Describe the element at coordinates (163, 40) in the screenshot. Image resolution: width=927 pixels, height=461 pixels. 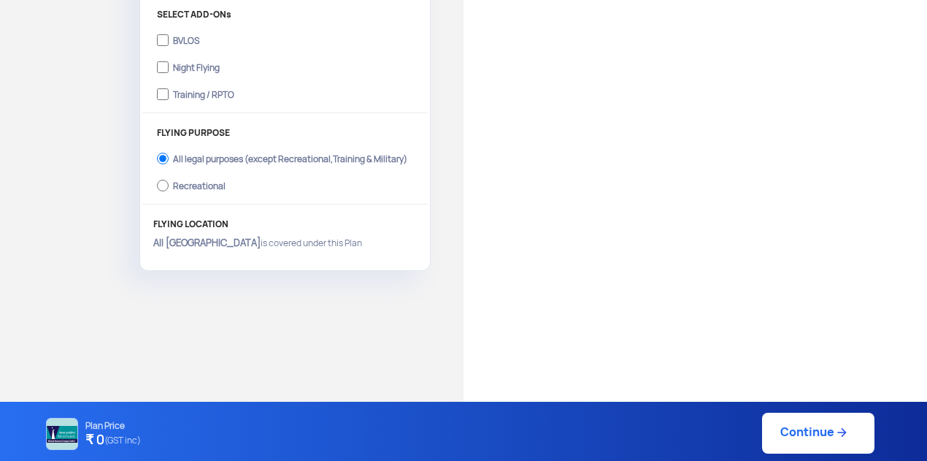
I see `input: BVLOS` at that location.